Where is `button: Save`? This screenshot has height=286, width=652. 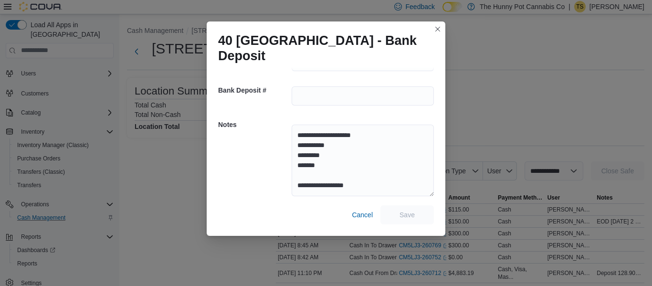 button: Save is located at coordinates (407, 215).